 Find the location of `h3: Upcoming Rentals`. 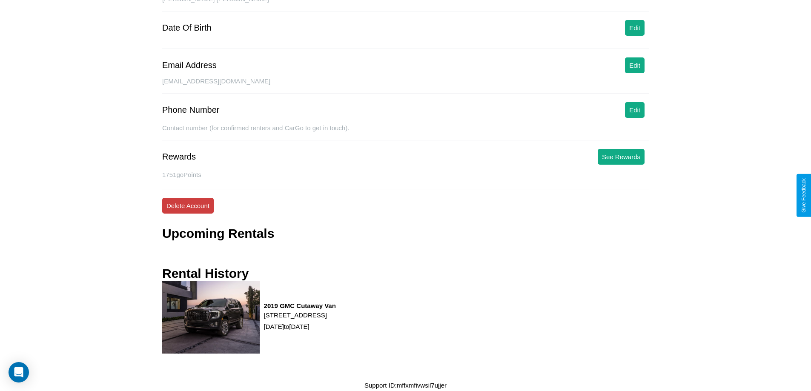

h3: Upcoming Rentals is located at coordinates (218, 234).